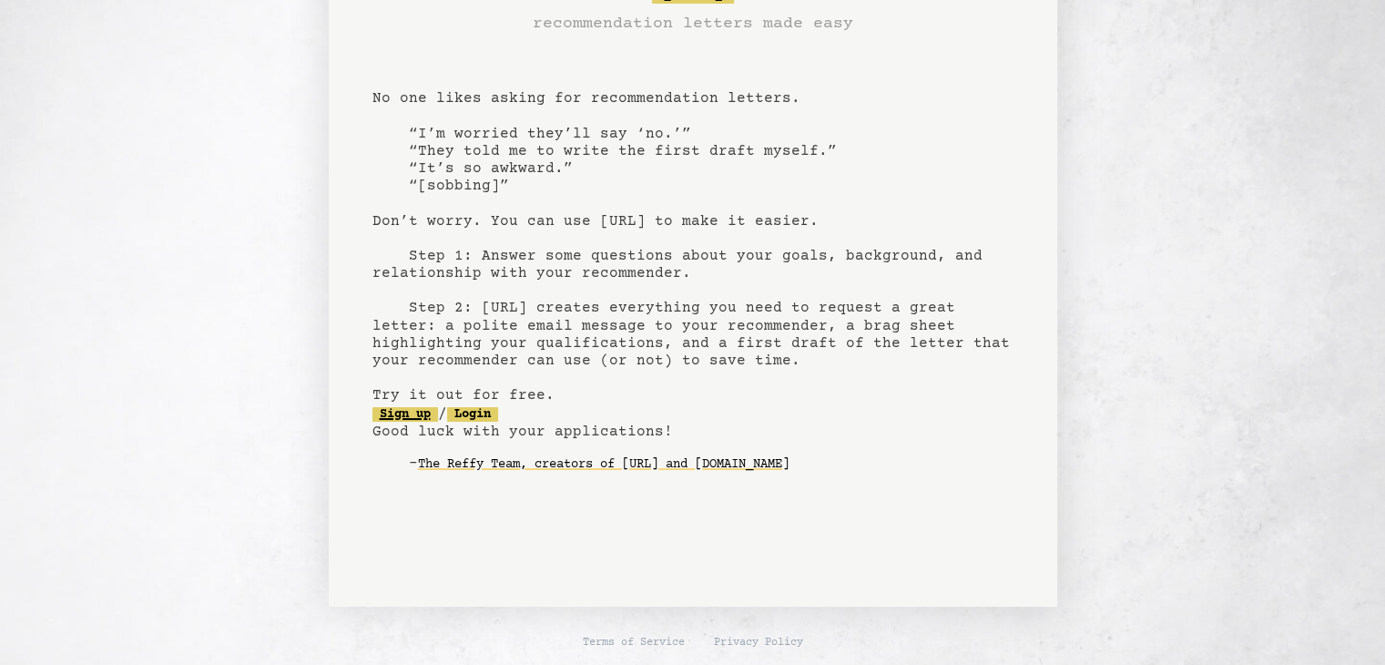 This screenshot has width=1385, height=665. What do you see at coordinates (693, 24) in the screenshot?
I see `h3: recommendation letters made easy` at bounding box center [693, 24].